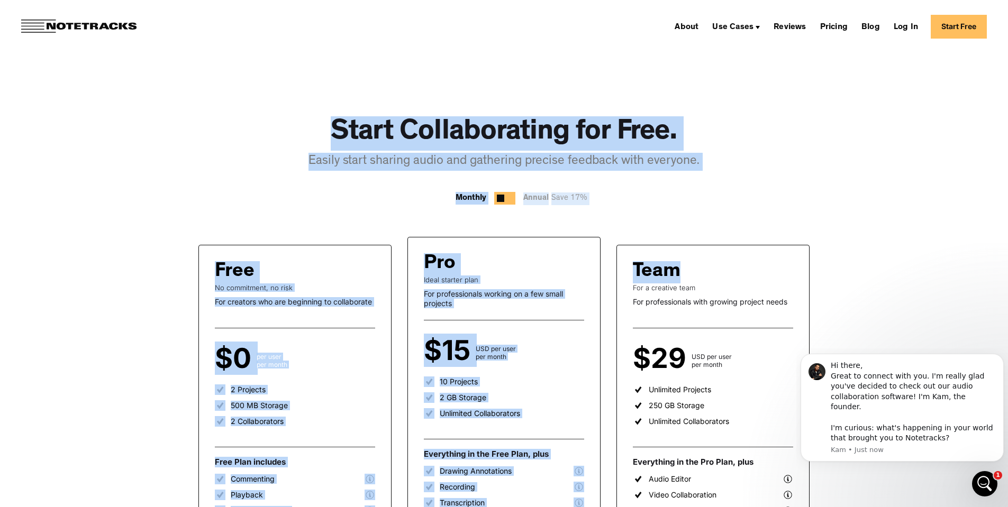 The image size is (1008, 507). What do you see at coordinates (662, 359) in the screenshot?
I see `div: $29` at bounding box center [662, 359].